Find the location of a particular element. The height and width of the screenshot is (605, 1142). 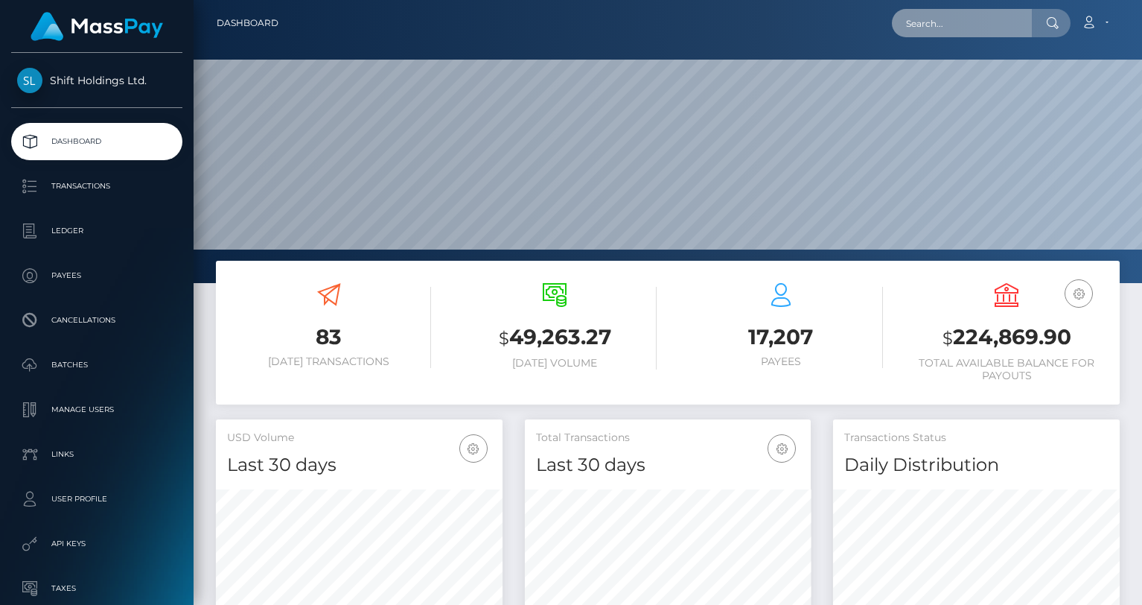

h5: Transactions Status is located at coordinates (976, 438).